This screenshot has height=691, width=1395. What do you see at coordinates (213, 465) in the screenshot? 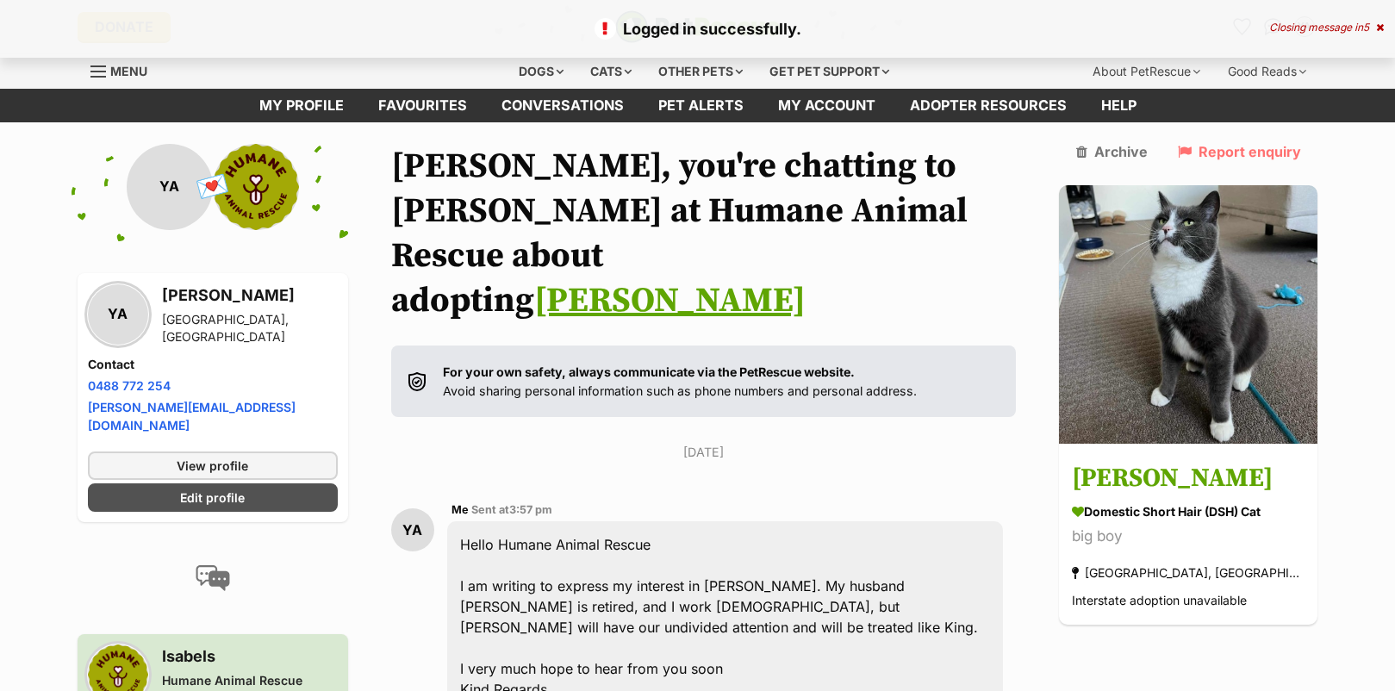
I see `a: View profile` at bounding box center [213, 465].